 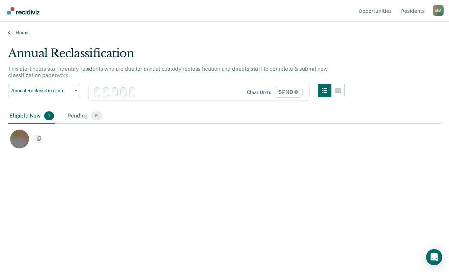 What do you see at coordinates (32, 116) in the screenshot?
I see `div: Eligible Now1` at bounding box center [32, 116].